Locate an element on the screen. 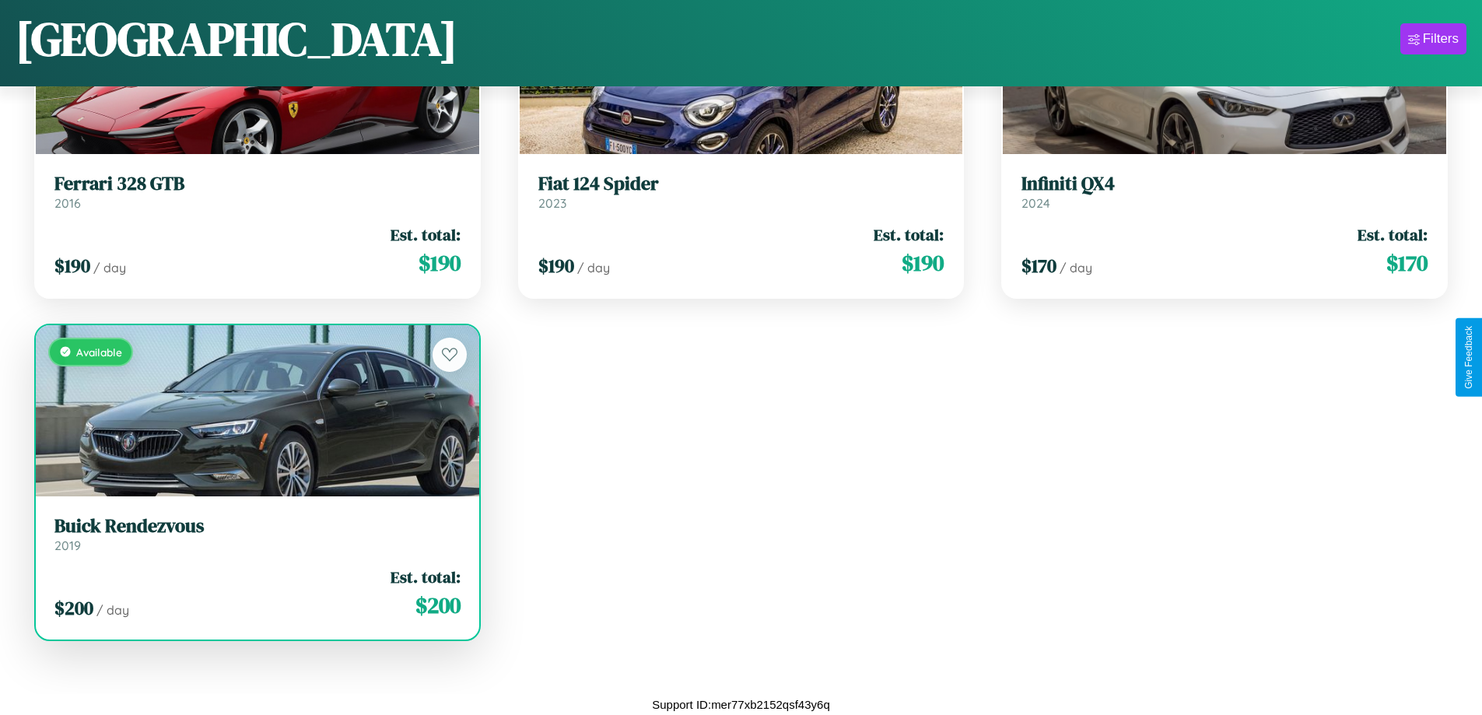 The height and width of the screenshot is (715, 1482). div: Give Feedback is located at coordinates (1469, 357).